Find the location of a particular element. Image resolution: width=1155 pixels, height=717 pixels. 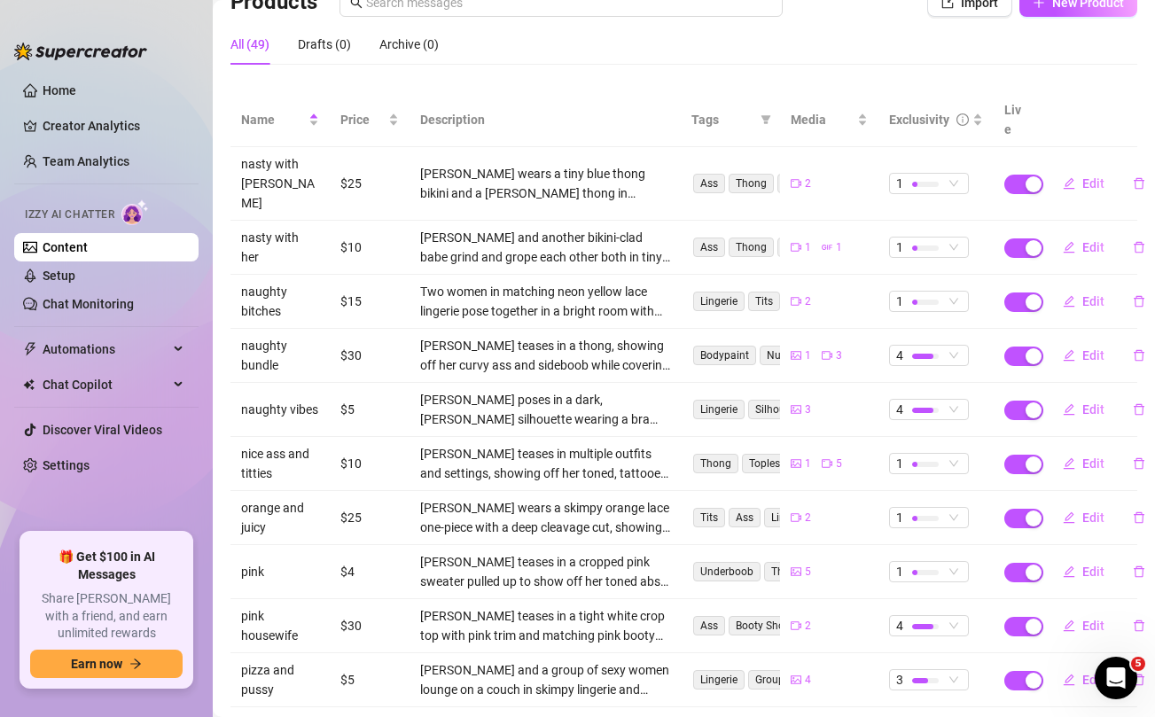

th: Name is located at coordinates (280, 120).